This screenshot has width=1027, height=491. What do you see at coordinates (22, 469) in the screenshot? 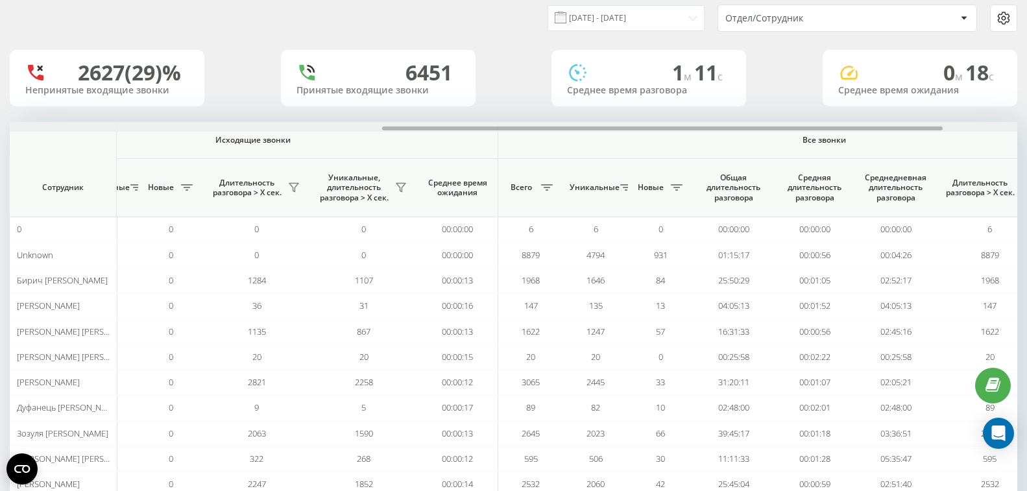
I see `button: Open CMP widget` at bounding box center [22, 469].